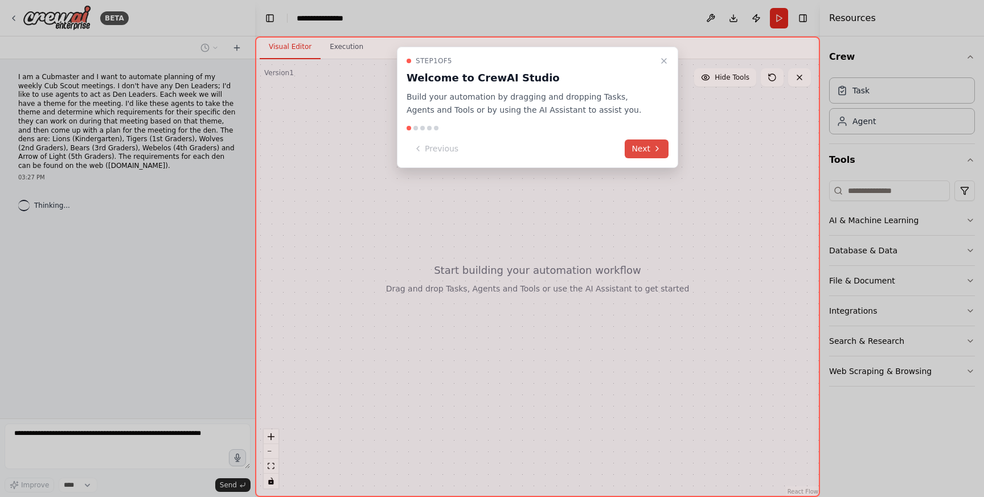 This screenshot has height=497, width=984. Describe the element at coordinates (434, 61) in the screenshot. I see `span: Step 1 of 5` at that location.